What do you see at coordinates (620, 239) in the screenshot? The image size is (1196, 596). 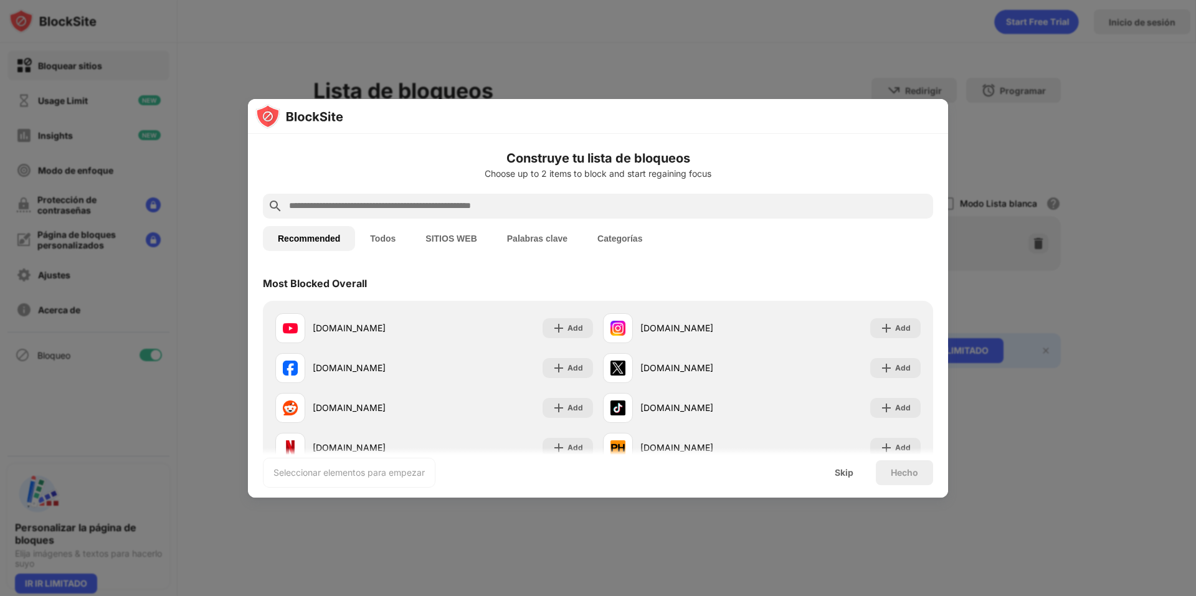 I see `button: Categorías` at bounding box center [620, 239].